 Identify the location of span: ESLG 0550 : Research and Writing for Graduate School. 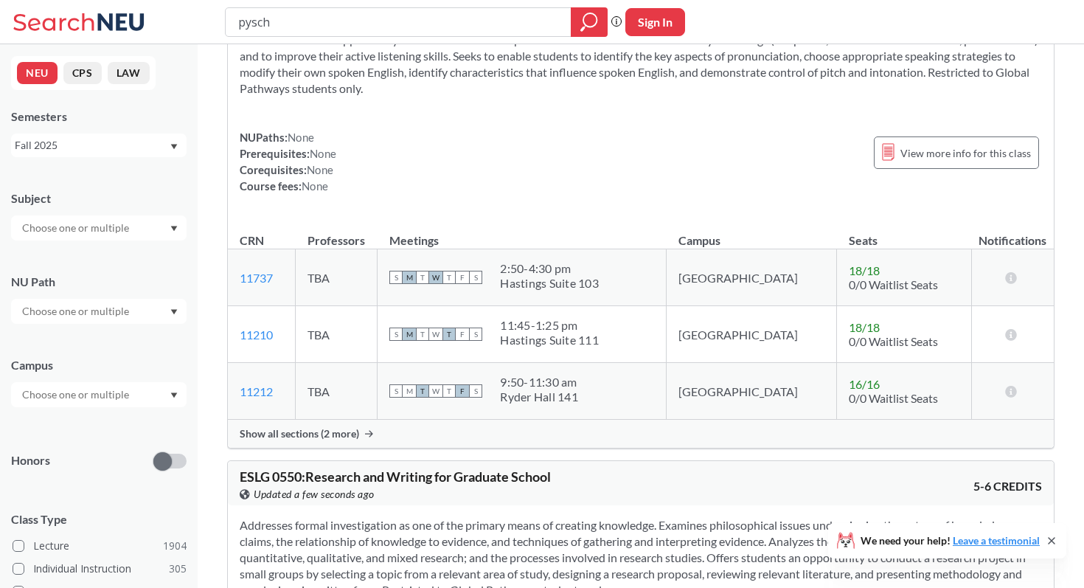
(395, 476).